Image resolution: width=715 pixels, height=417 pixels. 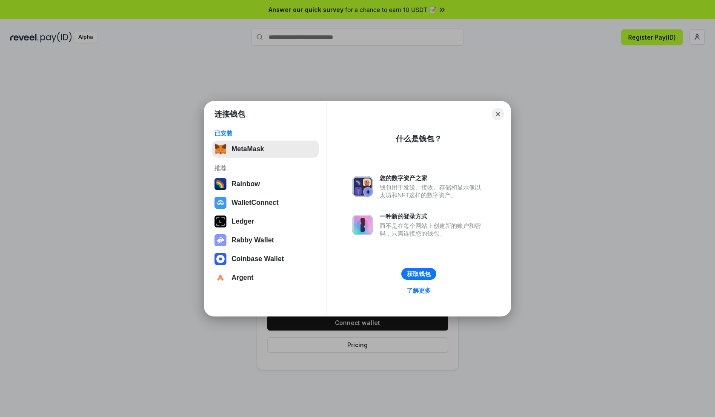 I want to click on div: Ledger, so click(x=243, y=221).